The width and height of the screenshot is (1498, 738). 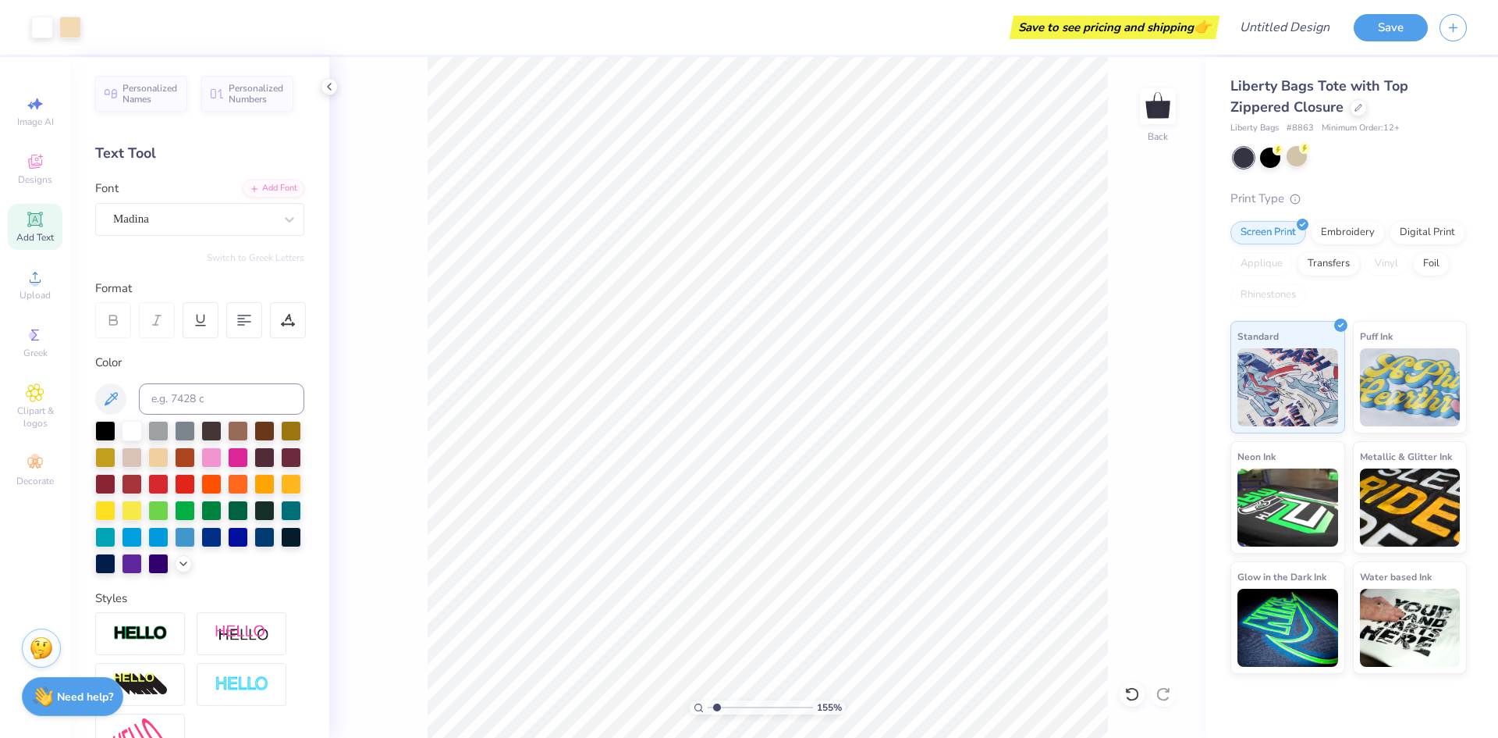 I want to click on div: Foil, so click(x=1431, y=264).